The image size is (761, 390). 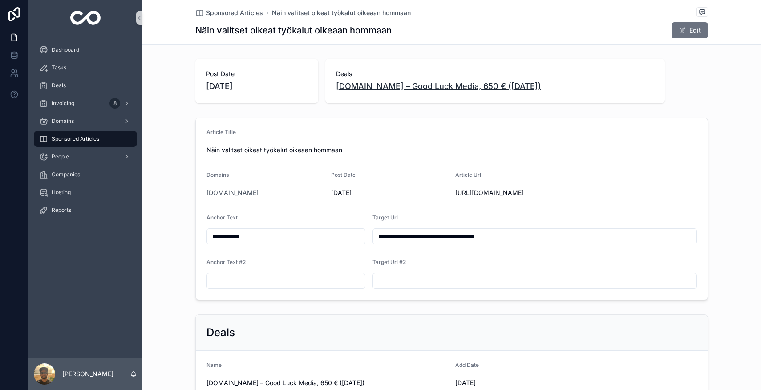 I want to click on span: Add Date, so click(x=467, y=365).